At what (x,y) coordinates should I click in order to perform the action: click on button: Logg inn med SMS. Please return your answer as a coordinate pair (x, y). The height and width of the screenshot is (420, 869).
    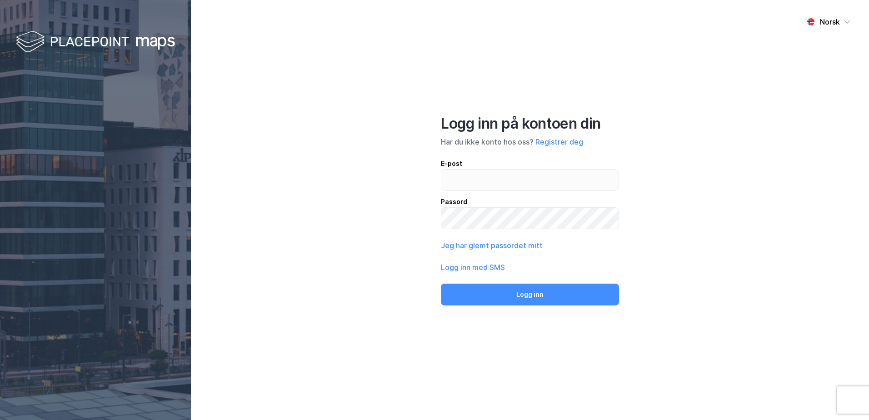
    Looking at the image, I should click on (473, 267).